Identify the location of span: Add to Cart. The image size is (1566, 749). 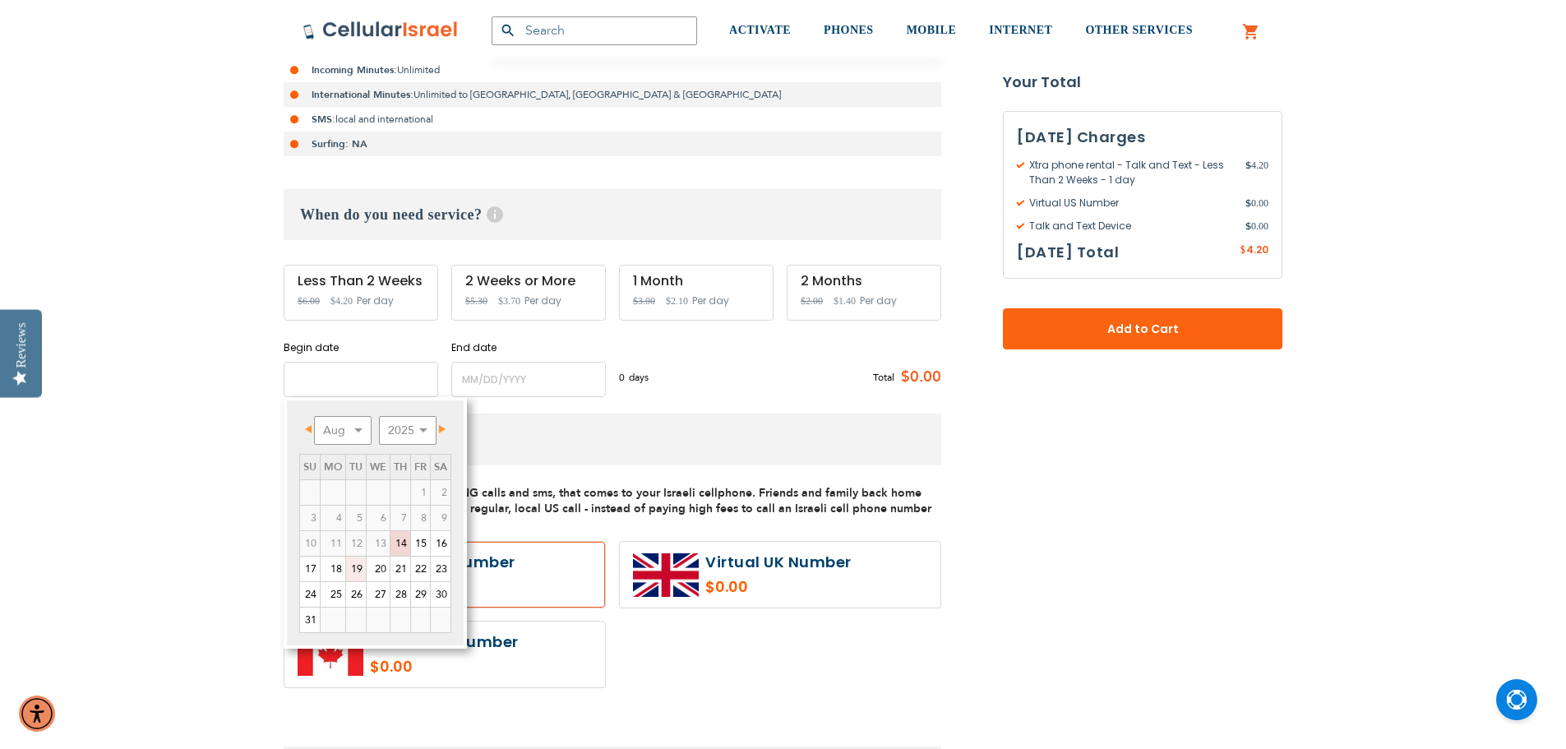
(1143, 329).